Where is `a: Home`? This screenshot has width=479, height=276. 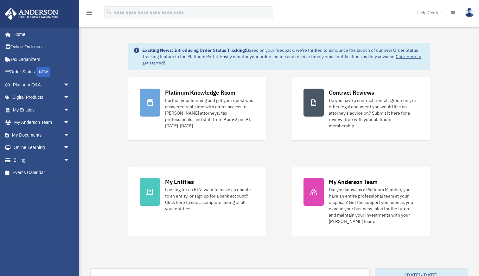 a: Home is located at coordinates (40, 34).